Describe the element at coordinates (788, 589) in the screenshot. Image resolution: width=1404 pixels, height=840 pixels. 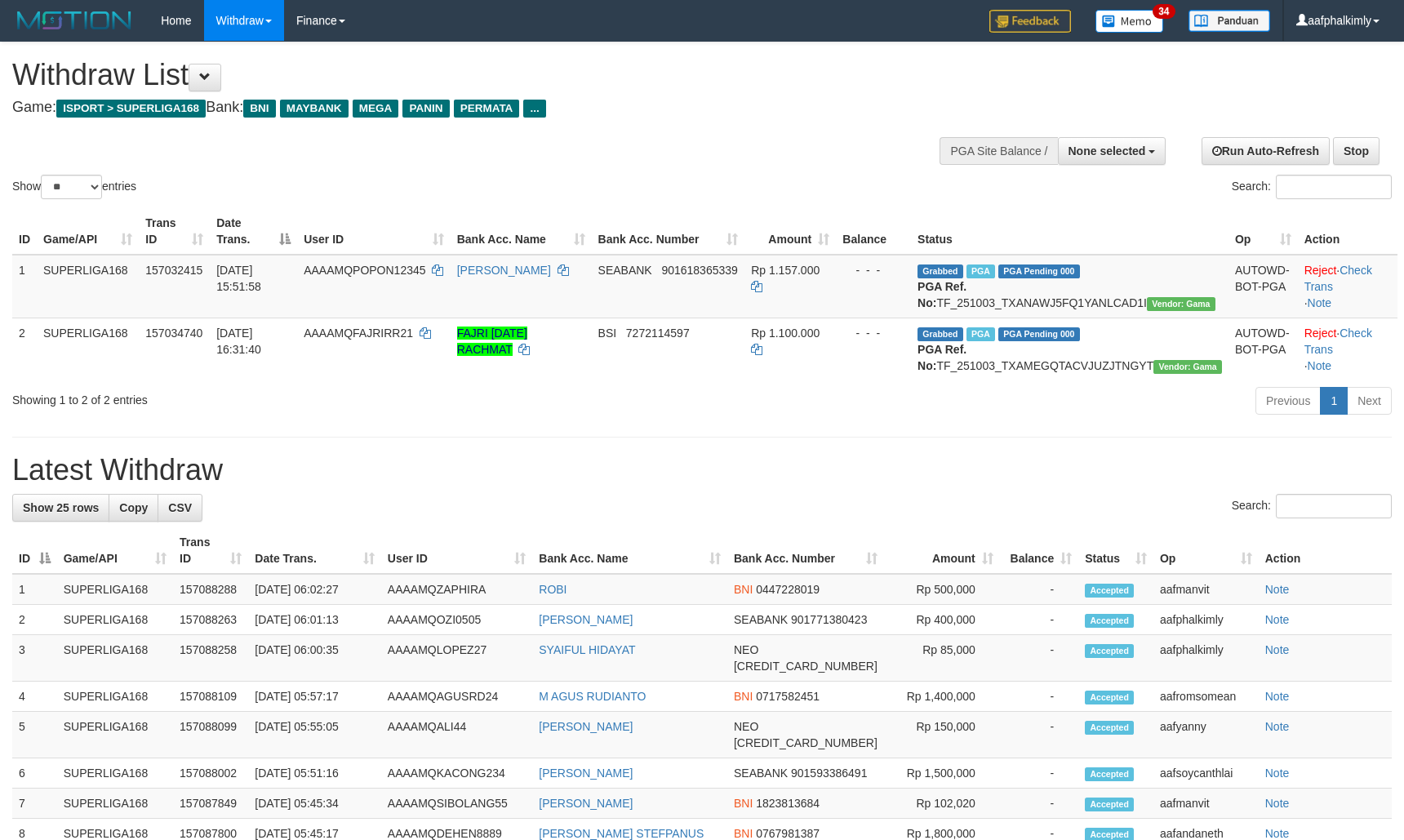
I see `span: Copy 0447228019 to clipboard` at that location.